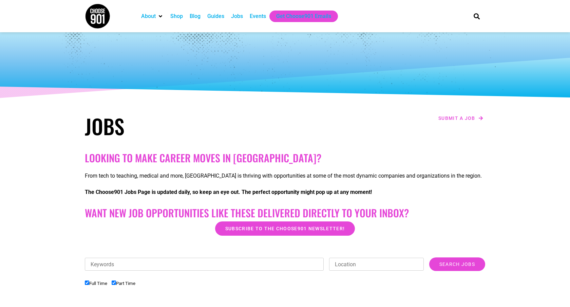  What do you see at coordinates (195, 16) in the screenshot?
I see `a: Blog` at bounding box center [195, 16].